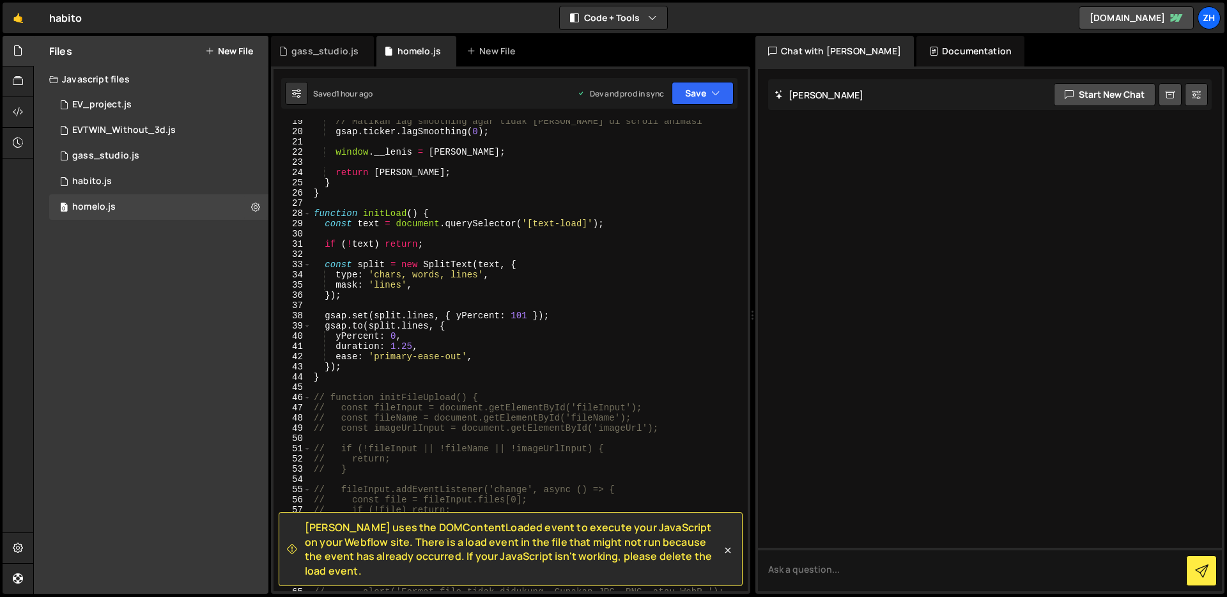  Describe the element at coordinates (292, 541) in the screenshot. I see `div: 60` at that location.